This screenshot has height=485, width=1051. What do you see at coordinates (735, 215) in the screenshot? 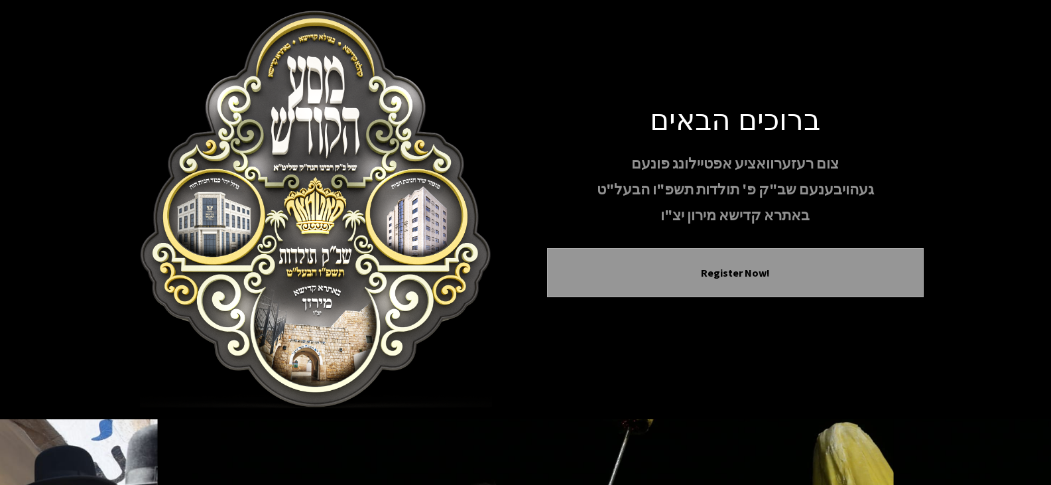
I see `p: באתרא קדישא מירון יצ"ו` at bounding box center [735, 215].